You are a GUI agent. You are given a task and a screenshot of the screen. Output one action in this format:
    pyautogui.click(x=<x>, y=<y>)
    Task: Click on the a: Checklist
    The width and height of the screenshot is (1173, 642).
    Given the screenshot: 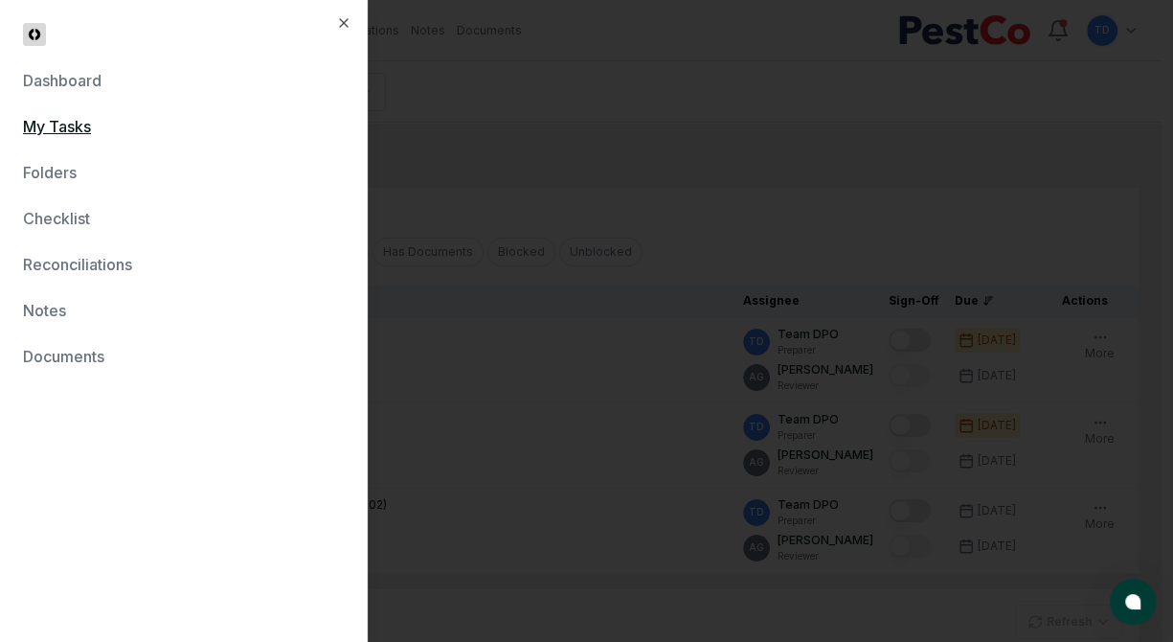 What is the action you would take?
    pyautogui.click(x=183, y=218)
    